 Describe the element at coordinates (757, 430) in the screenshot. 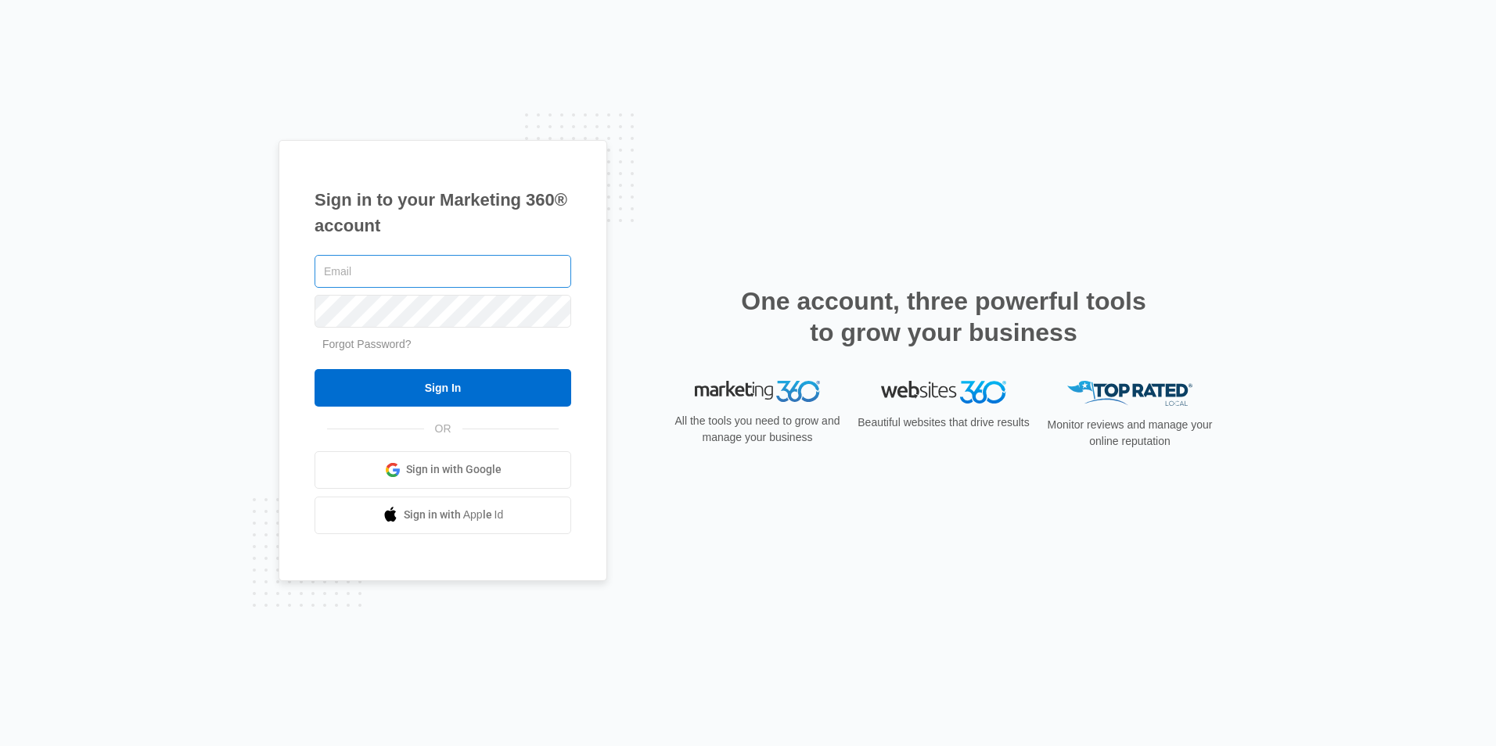

I see `p: All the tools you need to grow and manage your business` at that location.